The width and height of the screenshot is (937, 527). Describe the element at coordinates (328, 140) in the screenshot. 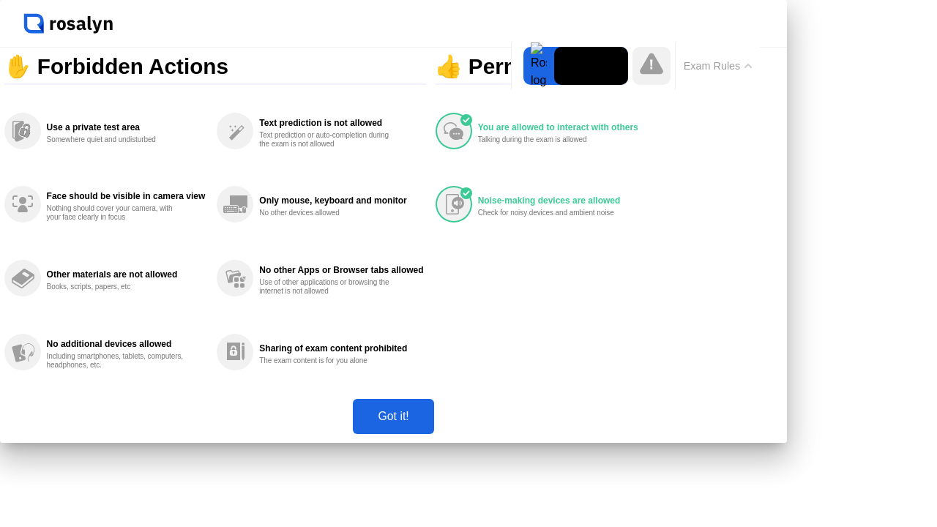

I see `div: Text prediction or auto-completion during the exam is not allowed` at that location.